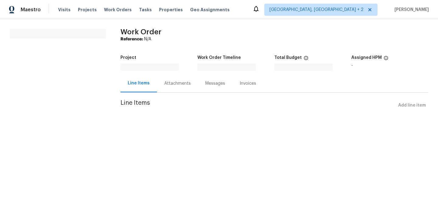 The width and height of the screenshot is (438, 221). I want to click on span: Work Orders, so click(118, 10).